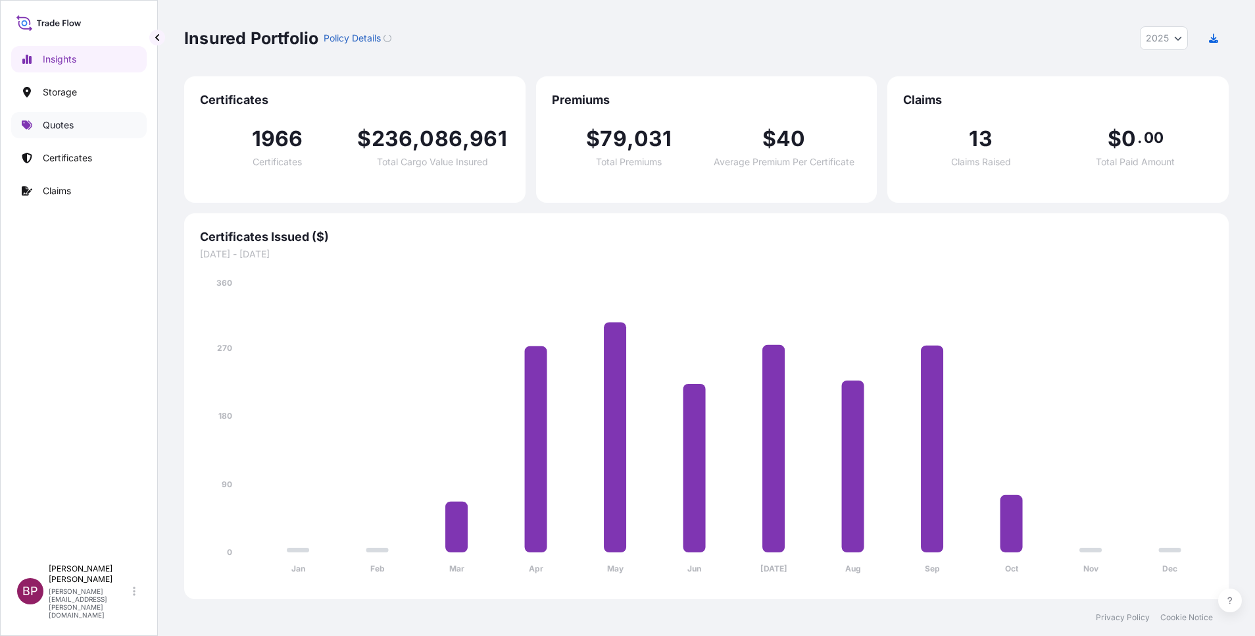  What do you see at coordinates (1170, 568) in the screenshot?
I see `tspan: Dec` at bounding box center [1170, 568].